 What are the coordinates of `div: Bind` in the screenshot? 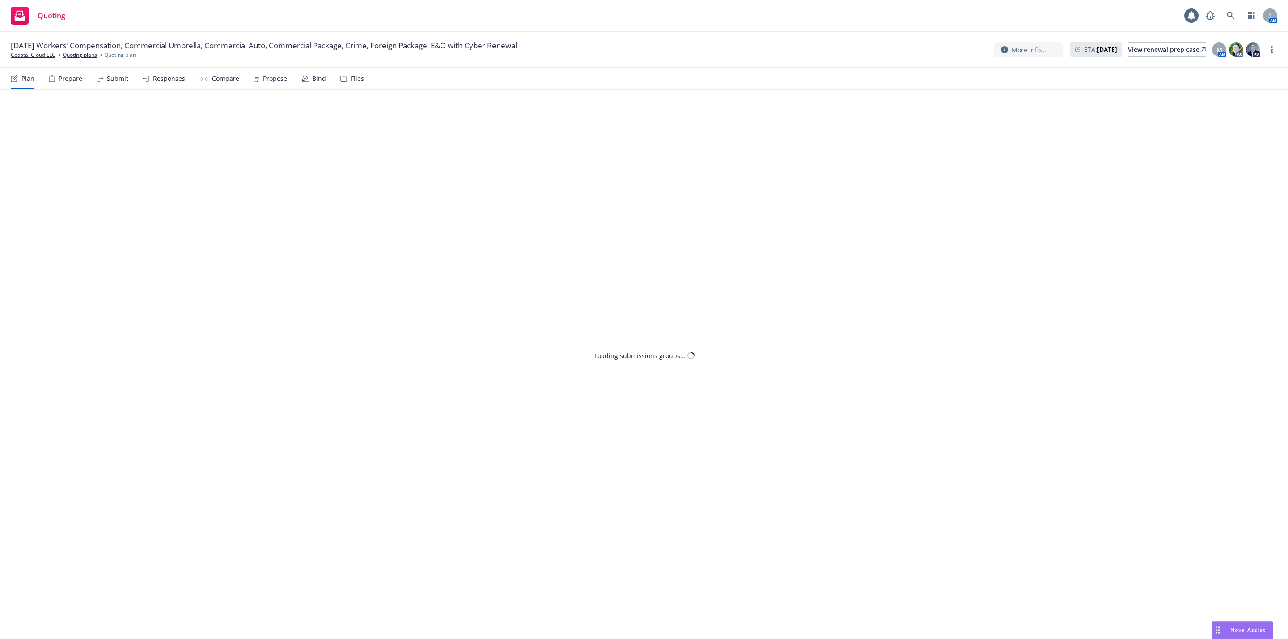 It's located at (319, 79).